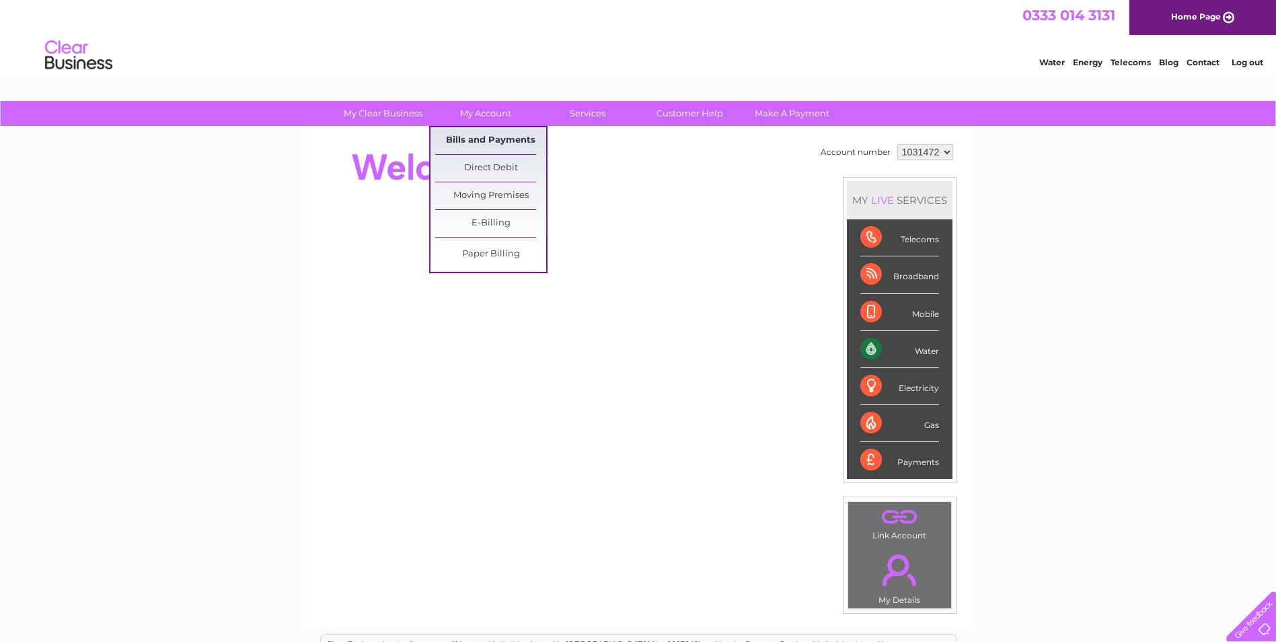  What do you see at coordinates (899, 386) in the screenshot?
I see `div: Electricity` at bounding box center [899, 386].